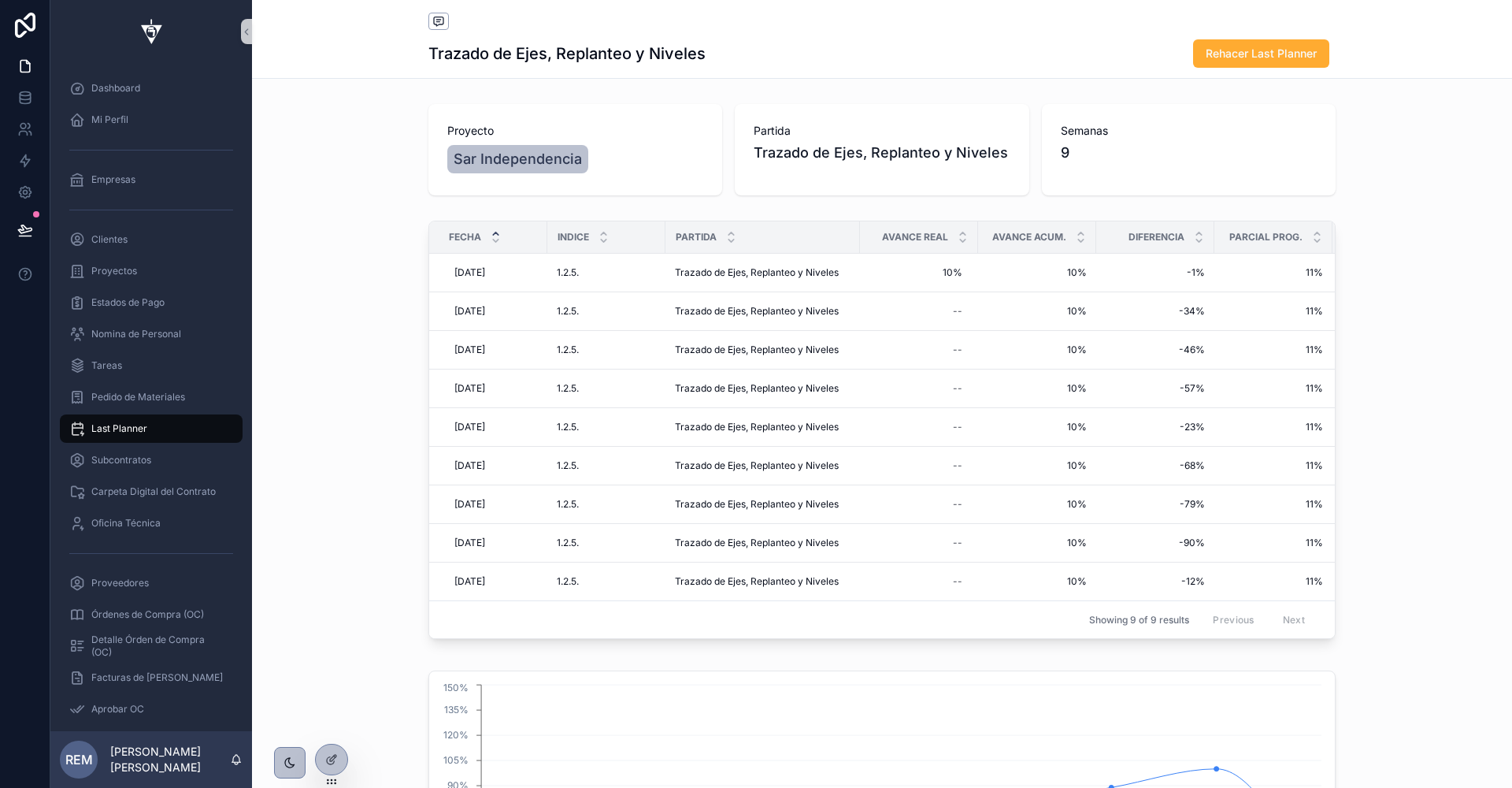 The image size is (1512, 788). Describe the element at coordinates (1383, 465) in the screenshot. I see `a: 78%` at that location.